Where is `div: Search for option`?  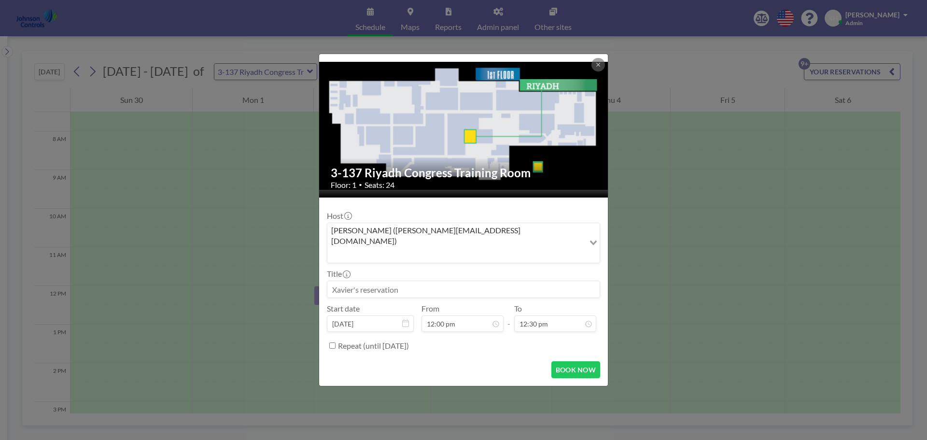 div: Search for option is located at coordinates (463, 243).